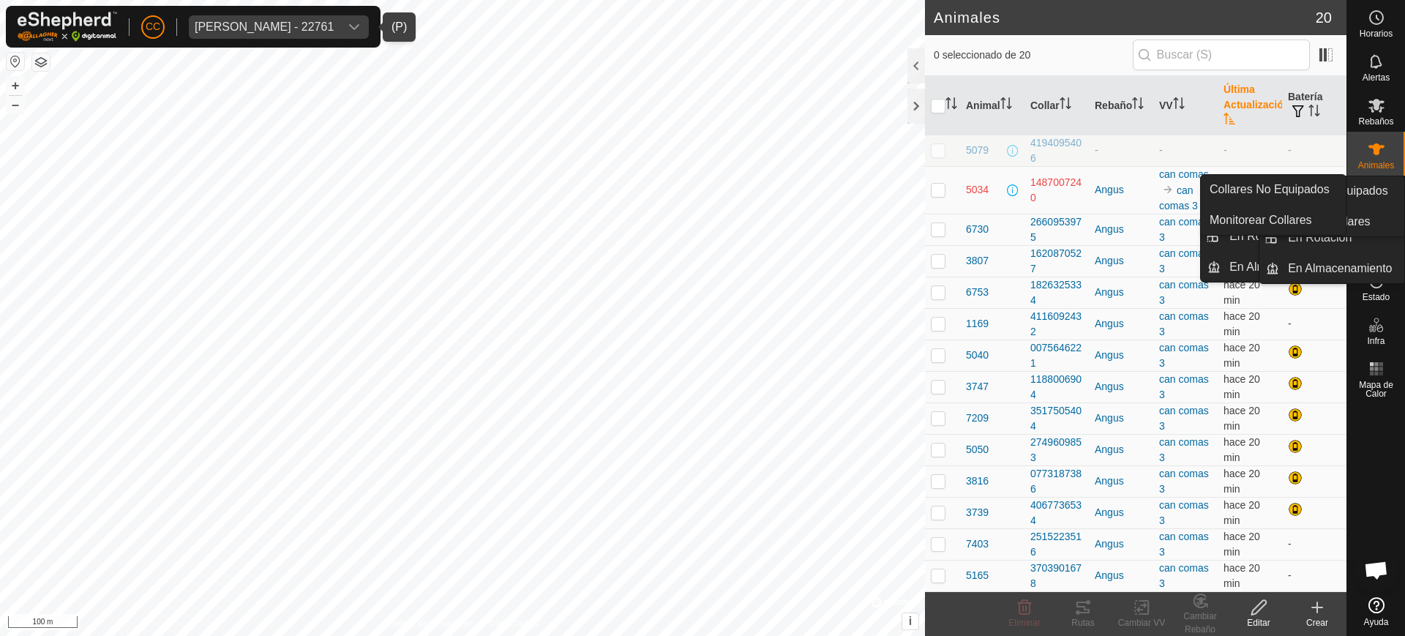 The width and height of the screenshot is (1405, 636). Describe the element at coordinates (977, 544) in the screenshot. I see `span: 7403` at that location.